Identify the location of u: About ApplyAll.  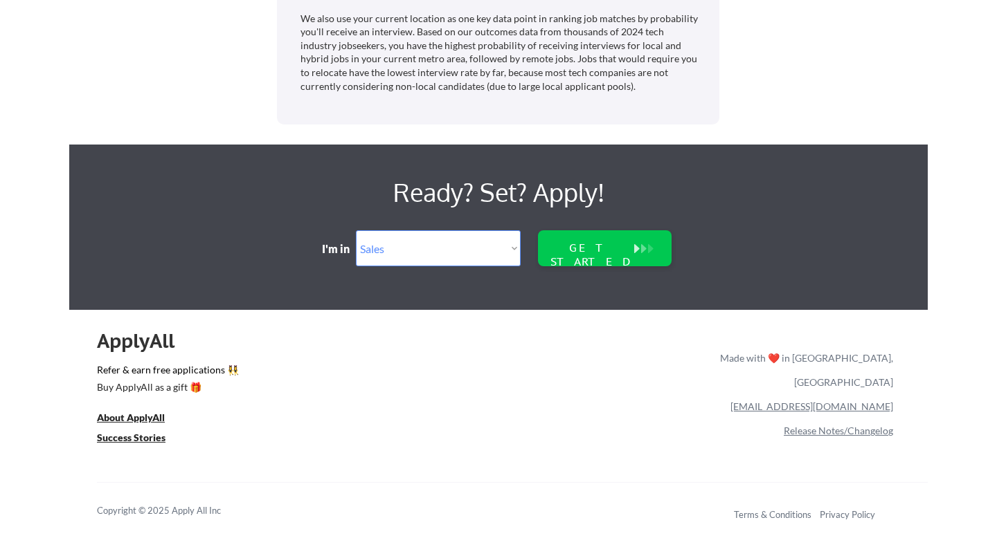
(131, 417).